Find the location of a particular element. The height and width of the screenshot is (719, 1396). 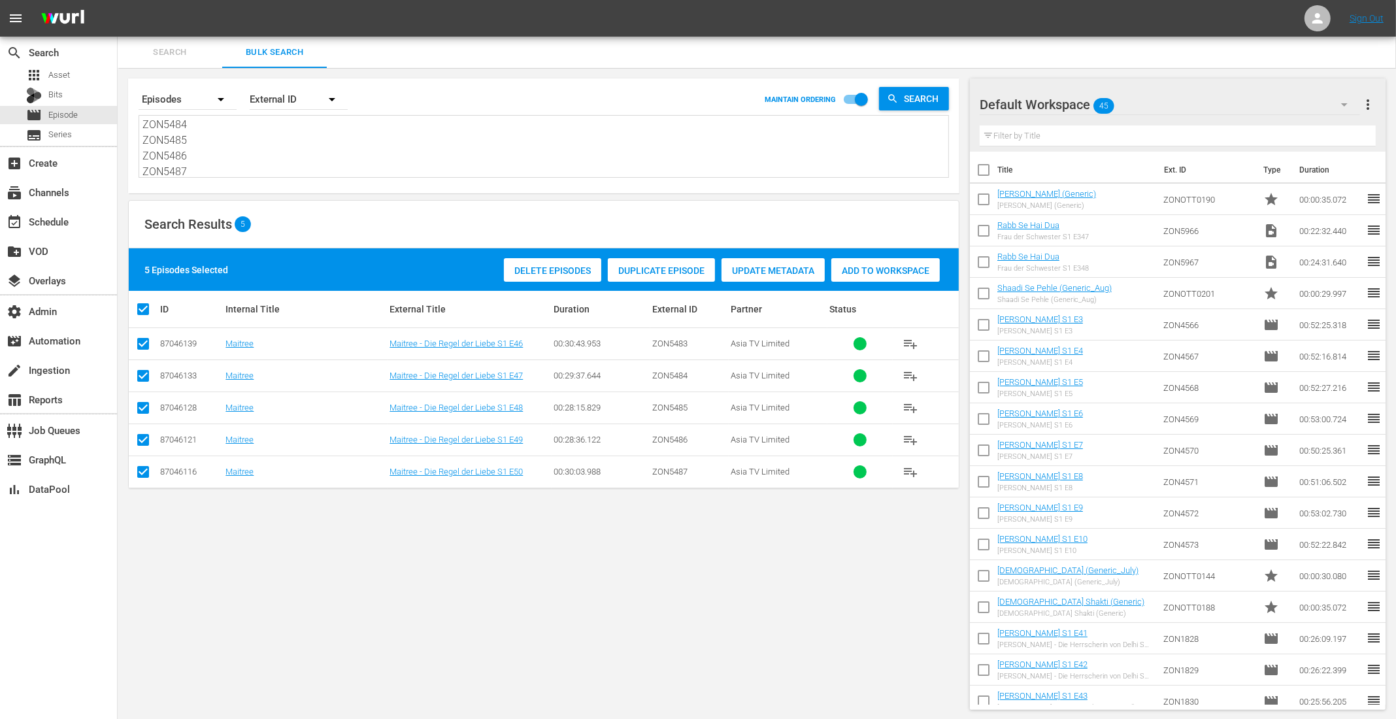

td: 00:00:29.997 is located at coordinates (1330, 293).